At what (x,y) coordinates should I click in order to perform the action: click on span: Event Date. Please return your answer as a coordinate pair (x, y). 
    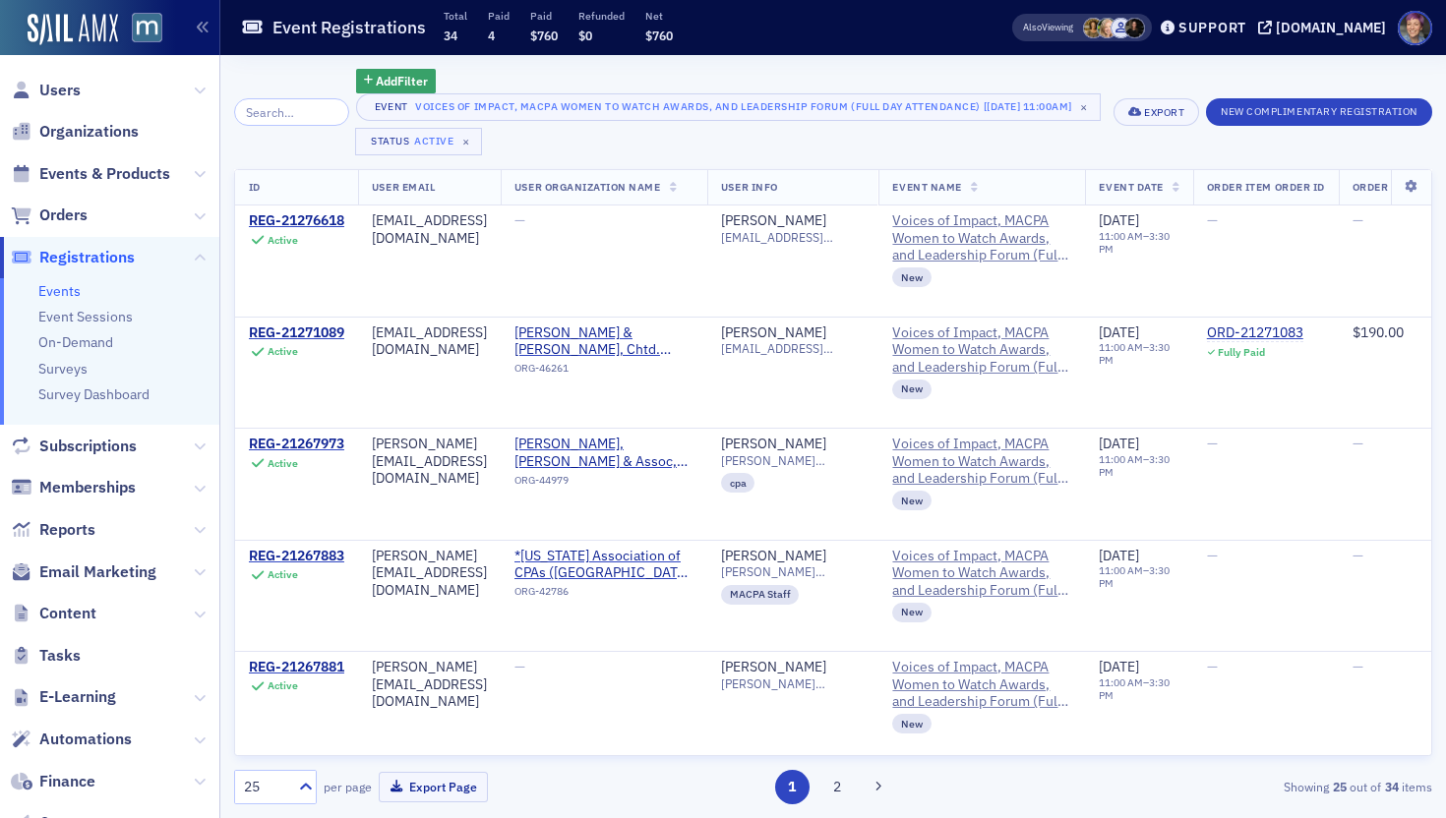
    Looking at the image, I should click on (1130, 187).